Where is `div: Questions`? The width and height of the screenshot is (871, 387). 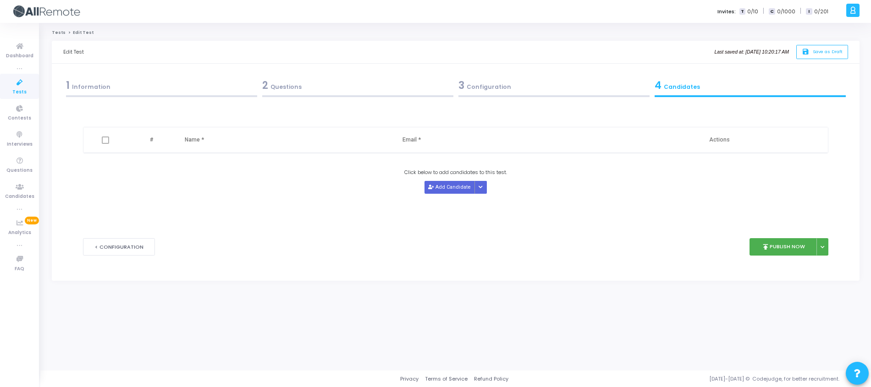 div: Questions is located at coordinates (357, 85).